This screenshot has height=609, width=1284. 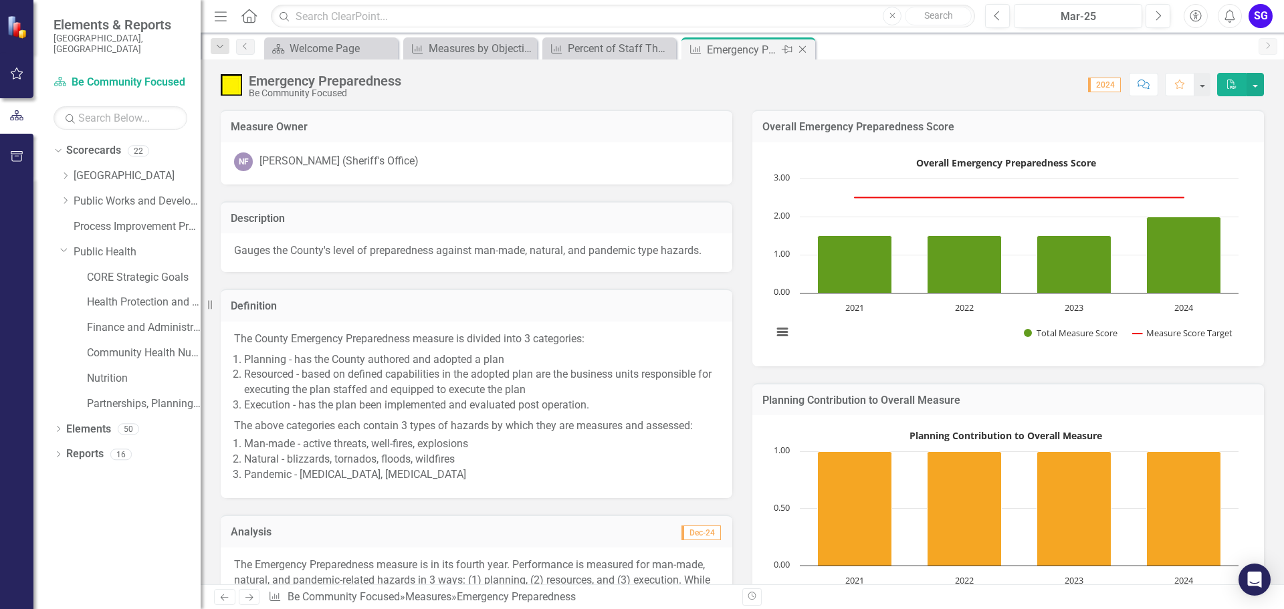 What do you see at coordinates (1005, 253) in the screenshot?
I see `svg: Interactive chart` at bounding box center [1005, 253].